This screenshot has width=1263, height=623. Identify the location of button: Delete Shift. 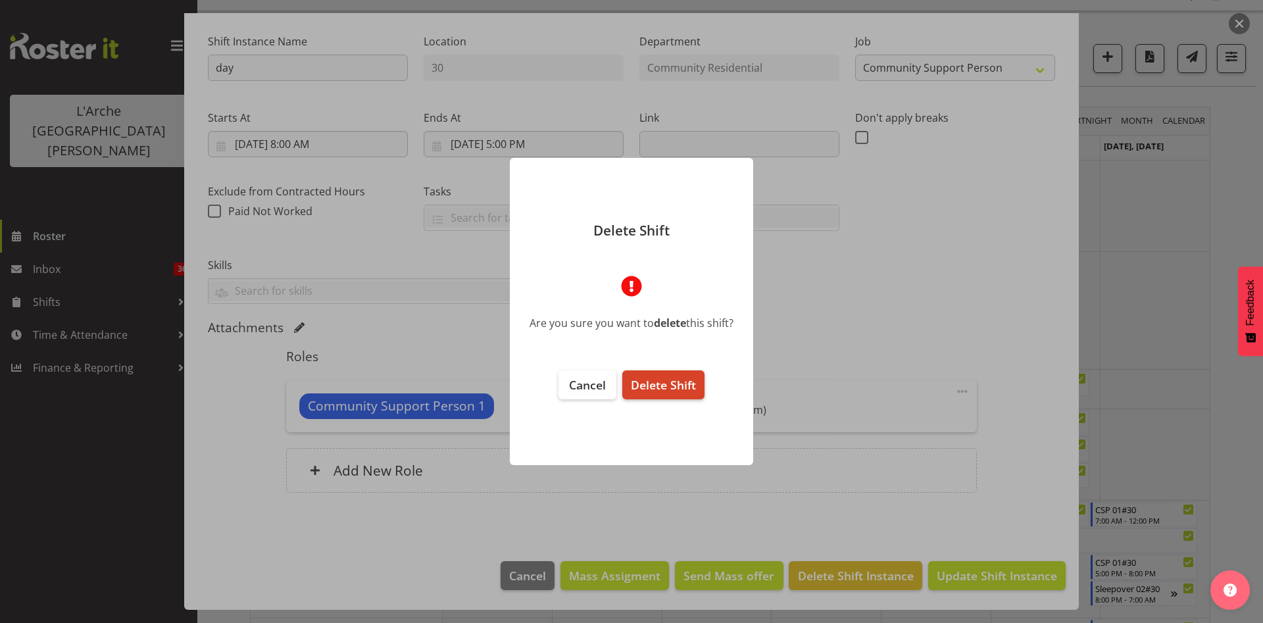
(663, 385).